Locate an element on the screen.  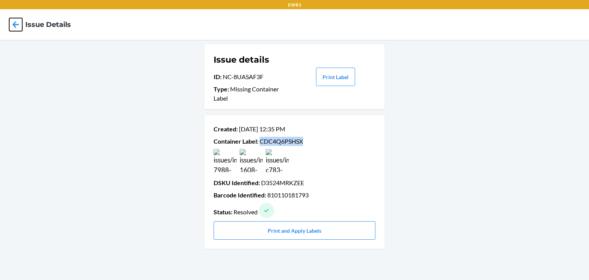
p: D3524MRKZEE is located at coordinates (295, 183).